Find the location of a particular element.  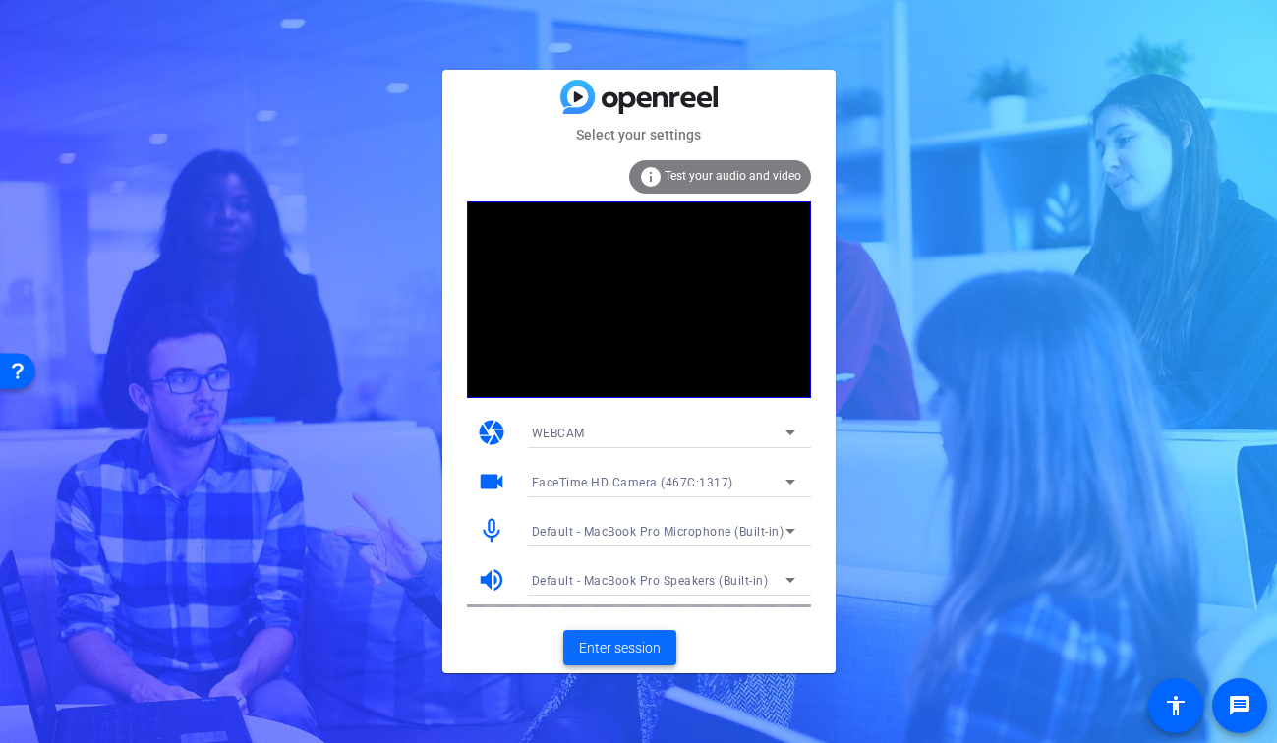

mat-icon: camera is located at coordinates (492, 433).